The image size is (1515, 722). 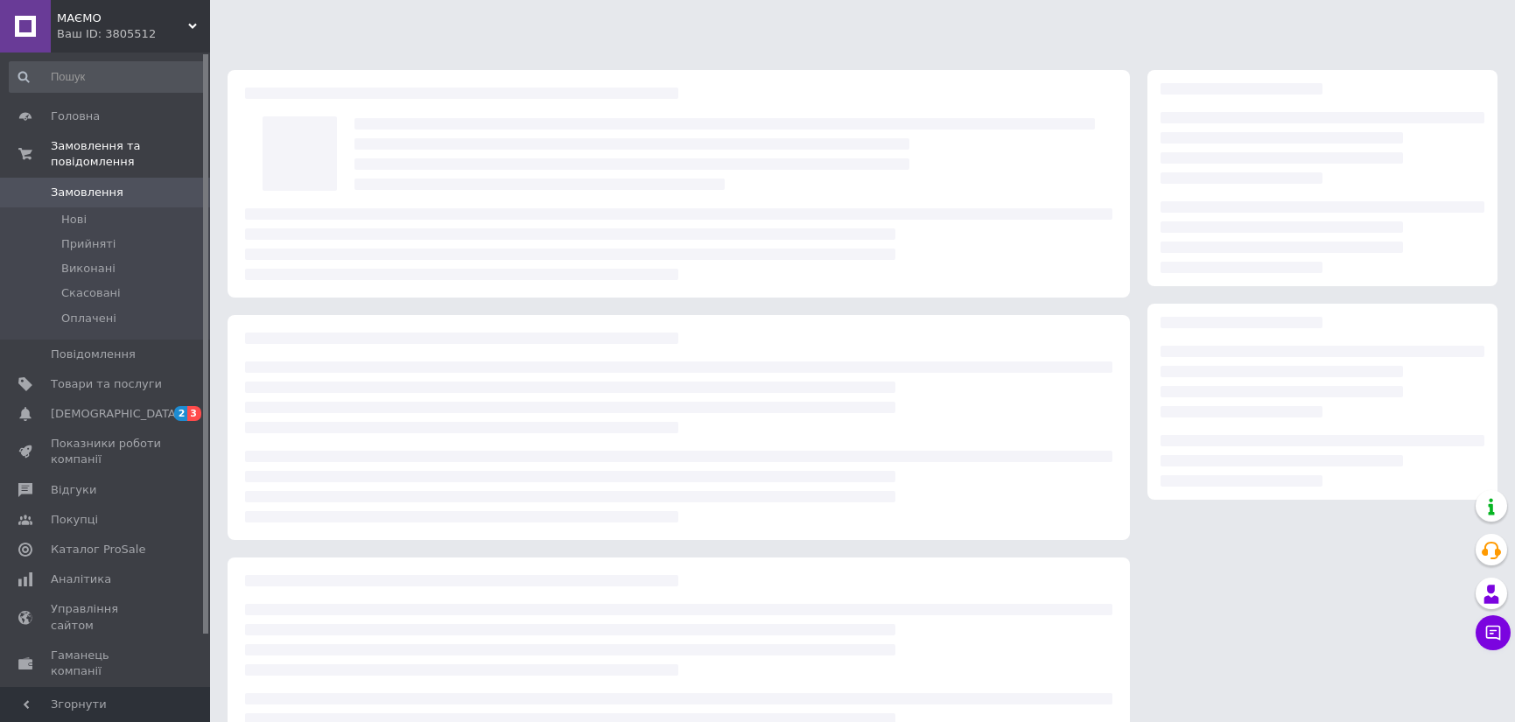 I want to click on span: Нові, so click(x=74, y=220).